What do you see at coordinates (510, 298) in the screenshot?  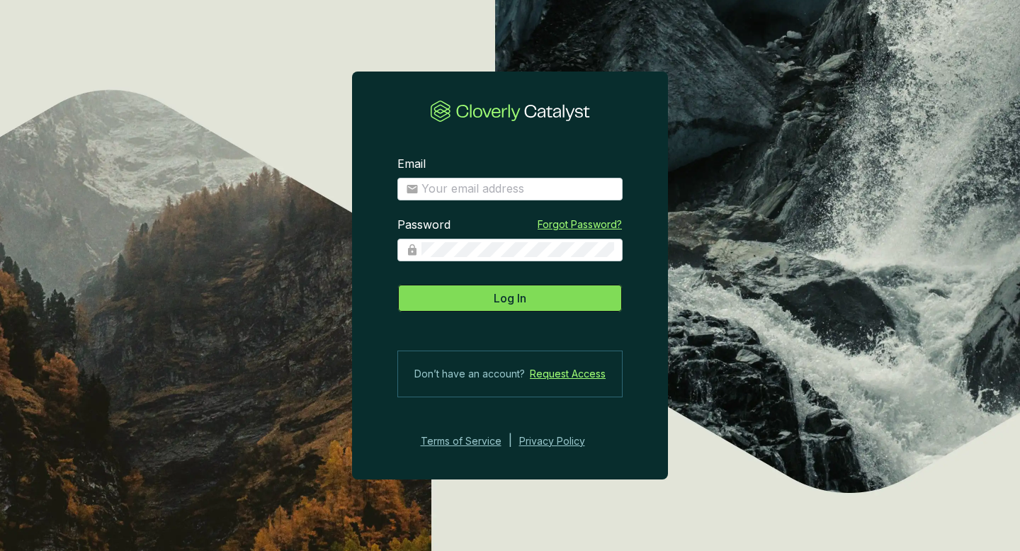 I see `span: Log In` at bounding box center [510, 298].